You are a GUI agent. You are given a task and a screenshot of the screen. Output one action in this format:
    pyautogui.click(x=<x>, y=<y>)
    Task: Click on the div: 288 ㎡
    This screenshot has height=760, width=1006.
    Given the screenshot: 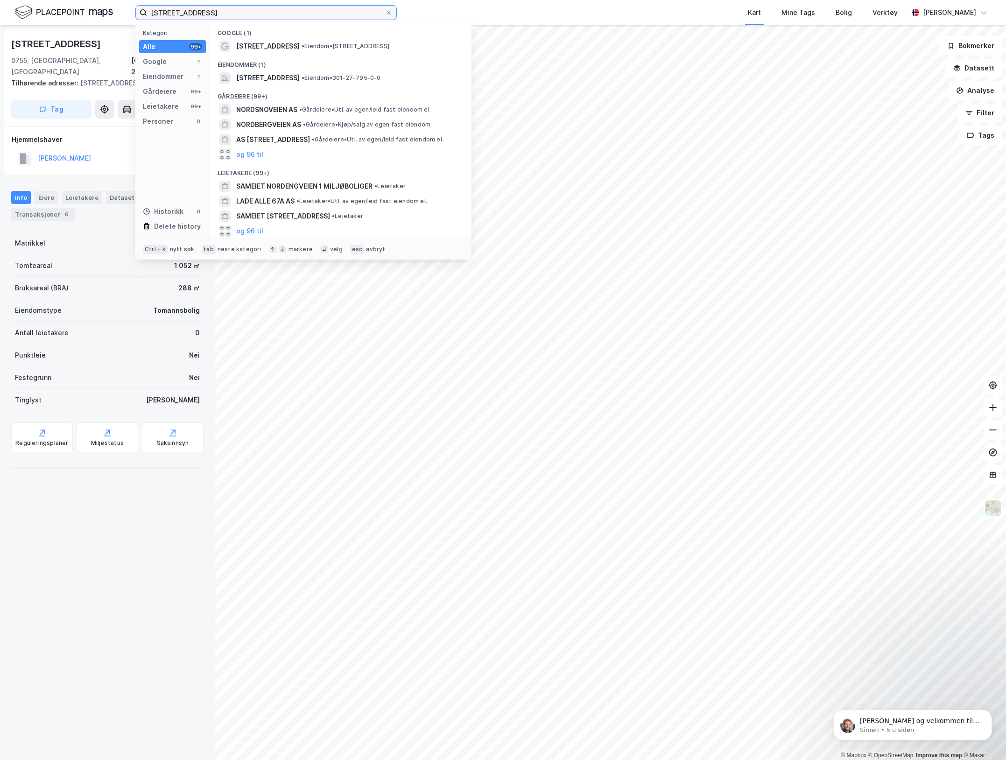 What is the action you would take?
    pyautogui.click(x=189, y=288)
    